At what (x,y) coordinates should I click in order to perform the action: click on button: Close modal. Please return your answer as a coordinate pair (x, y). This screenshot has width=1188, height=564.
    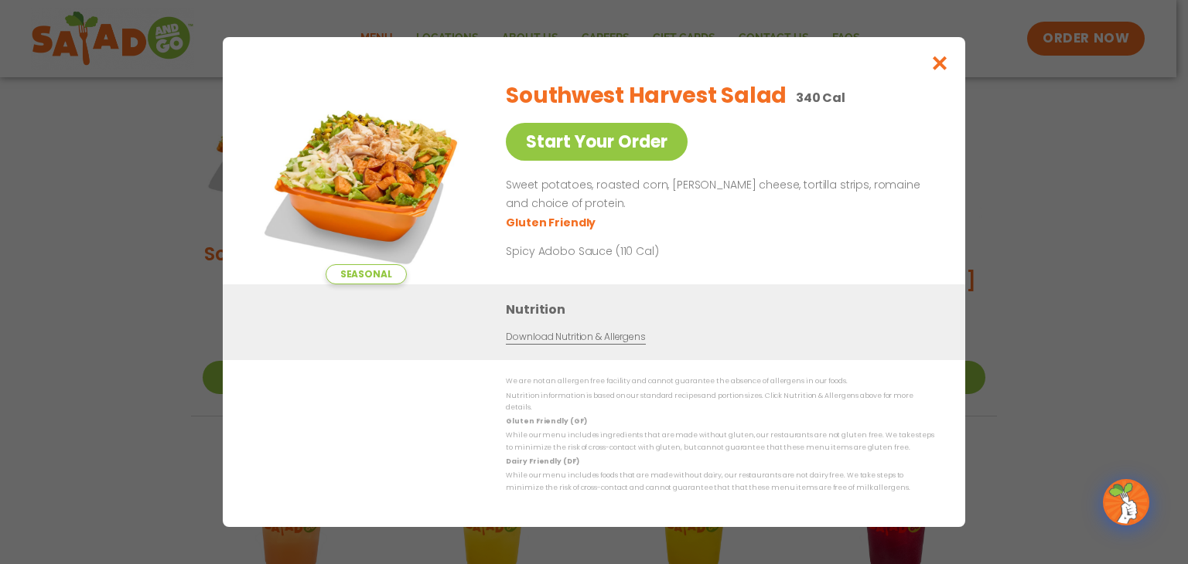
    Looking at the image, I should click on (940, 63).